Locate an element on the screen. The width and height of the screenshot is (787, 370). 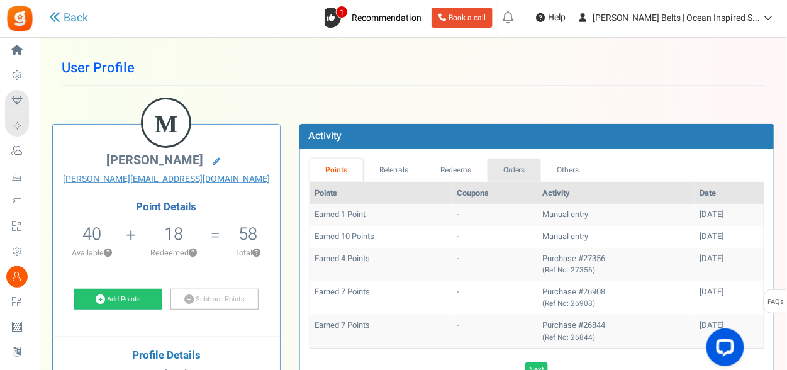
h5: 18 is located at coordinates (174, 234).